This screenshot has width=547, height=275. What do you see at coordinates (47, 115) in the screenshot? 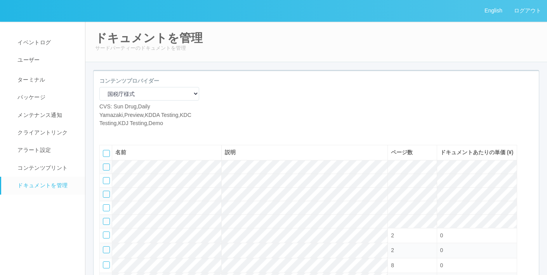
I see `a: メンテナンス通知` at bounding box center [47, 115].